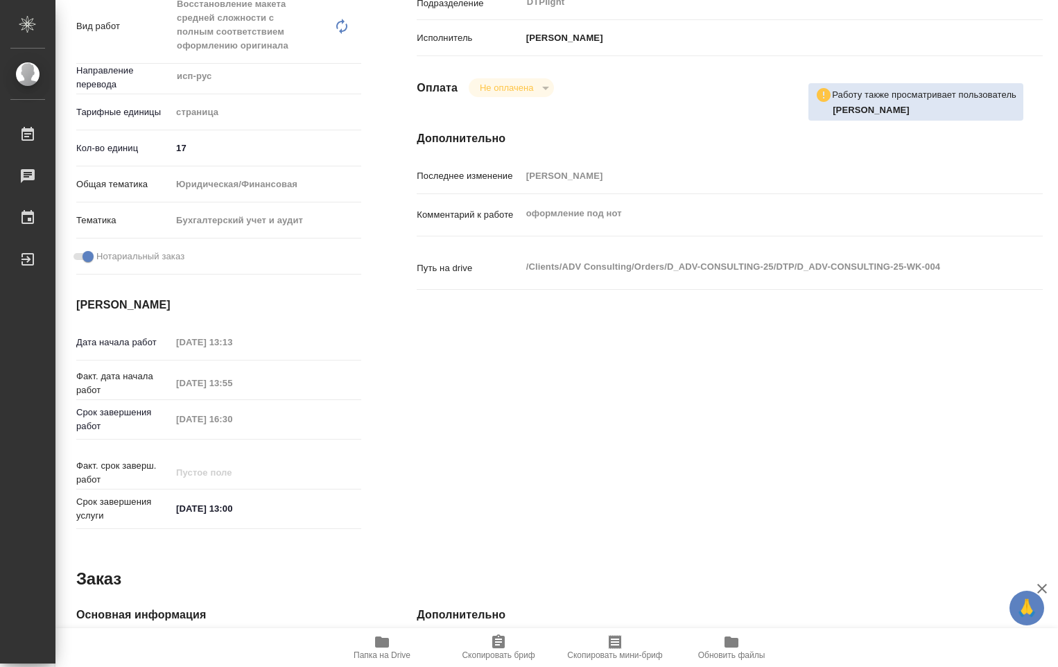  Describe the element at coordinates (924, 110) in the screenshot. I see `p: Зубакова Виктория` at that location.